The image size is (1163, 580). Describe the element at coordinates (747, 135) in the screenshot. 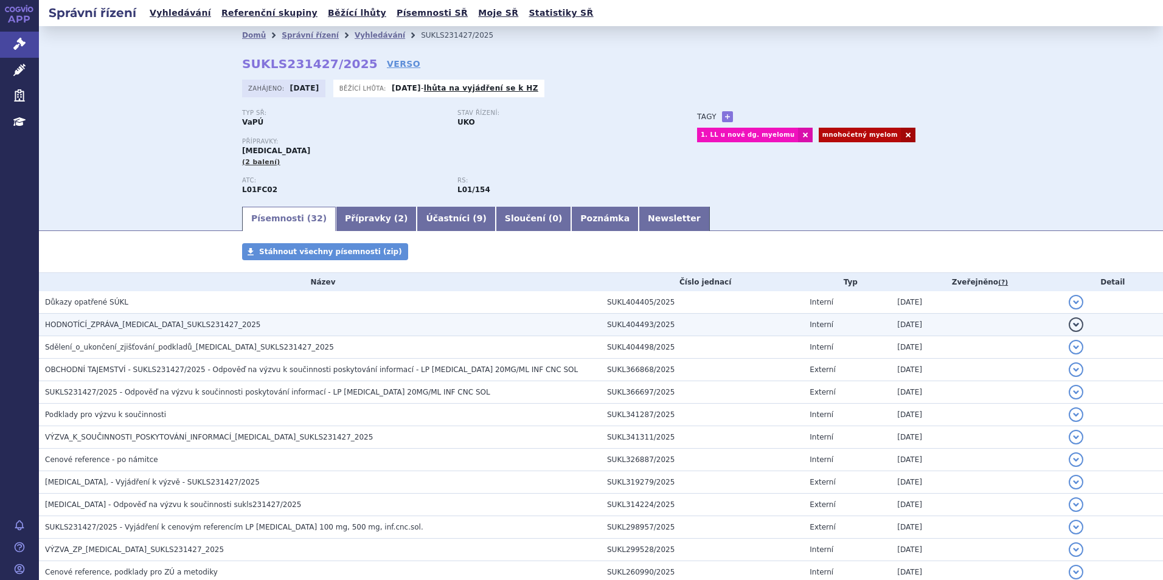

I see `a: 1. LL u nově dg. myelomu` at that location.